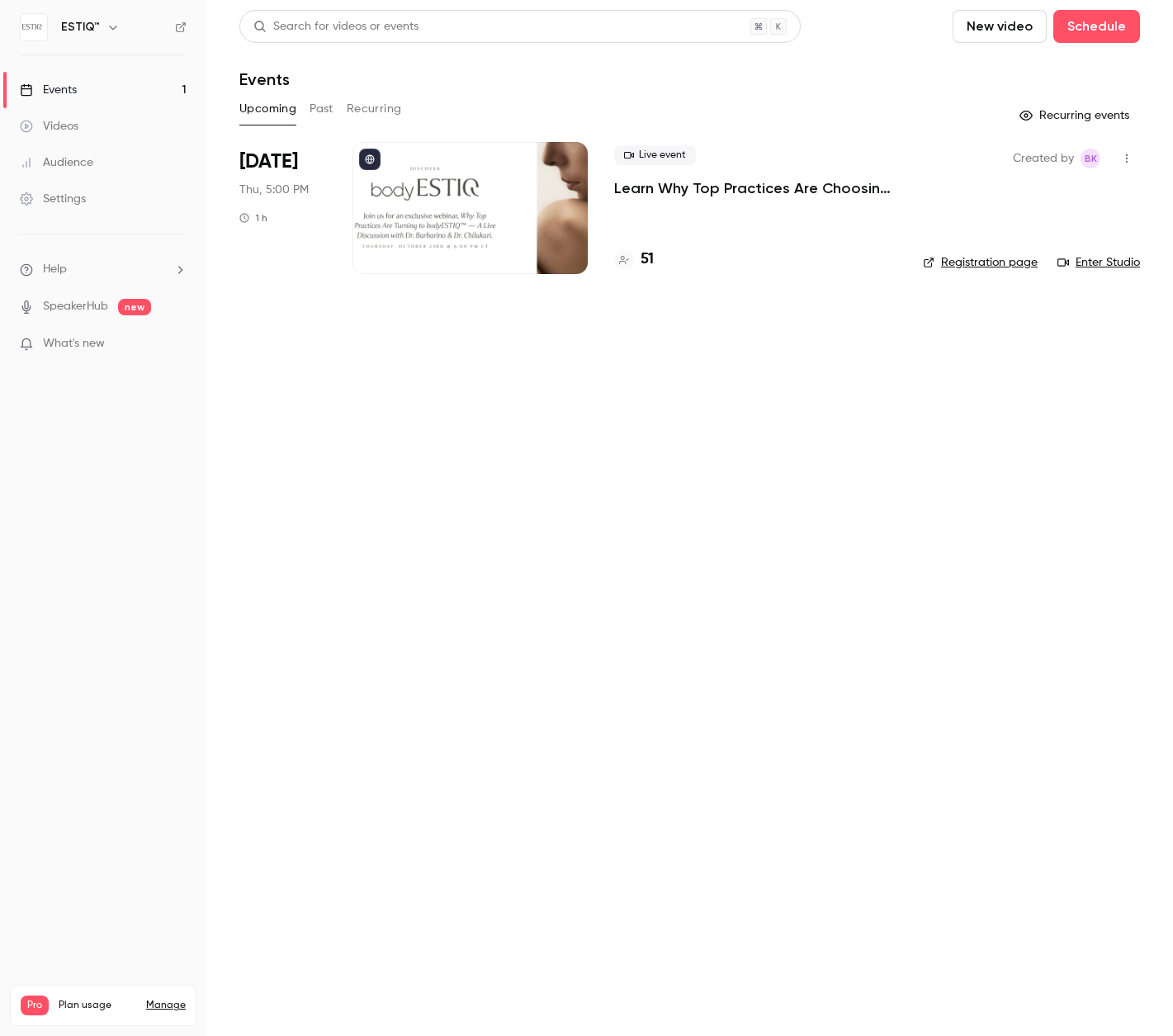 The image size is (1173, 1036). What do you see at coordinates (56, 163) in the screenshot?
I see `div: Audience` at bounding box center [56, 163].